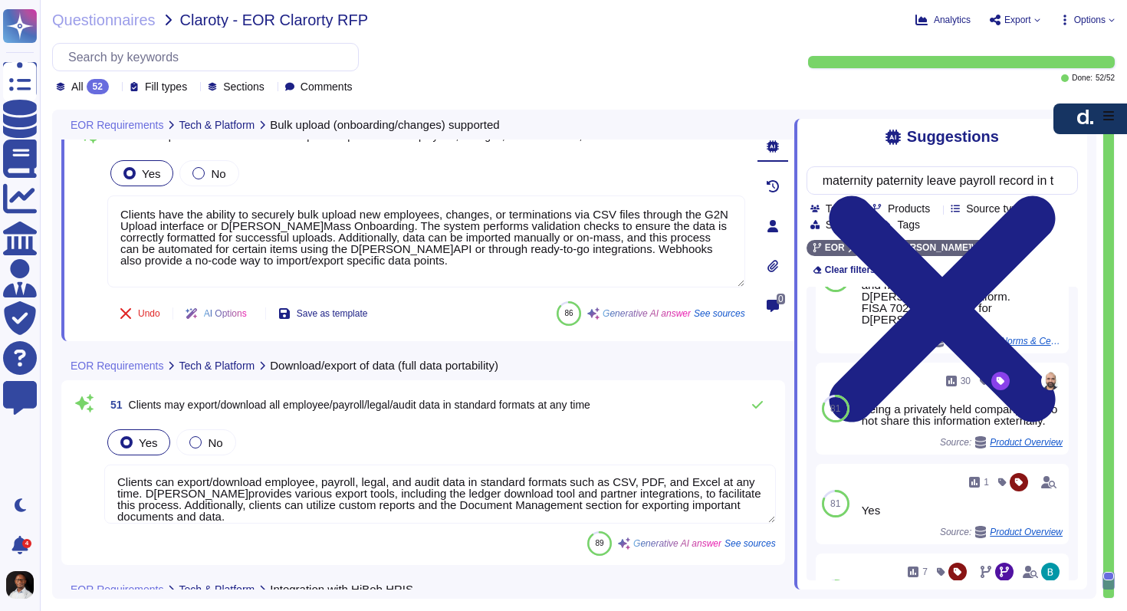  What do you see at coordinates (24, 585) in the screenshot?
I see `button: user` at bounding box center [24, 585].